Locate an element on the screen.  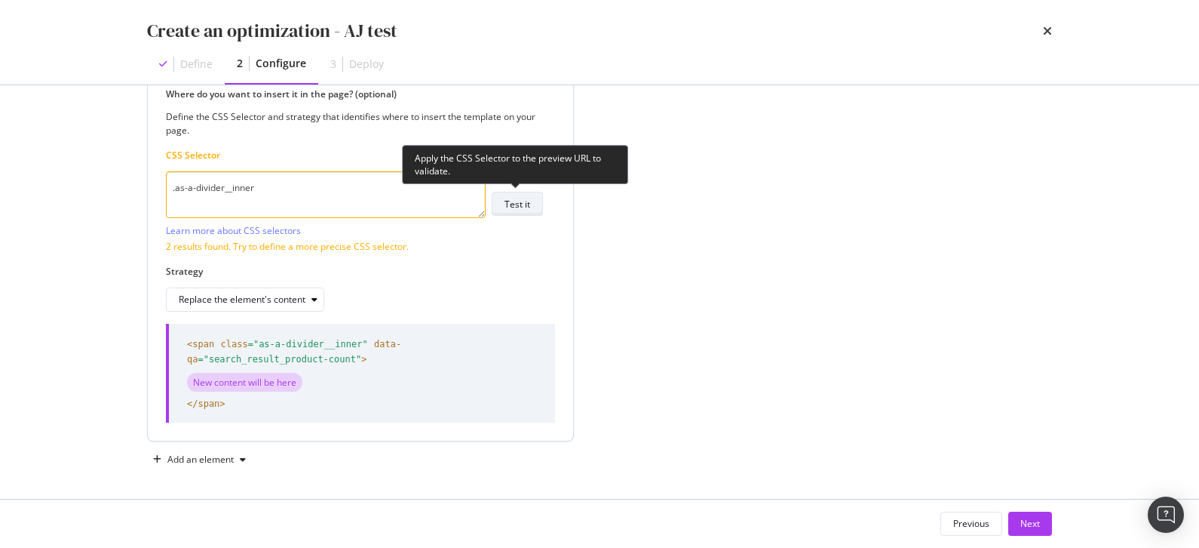
div: times is located at coordinates (1048, 31).